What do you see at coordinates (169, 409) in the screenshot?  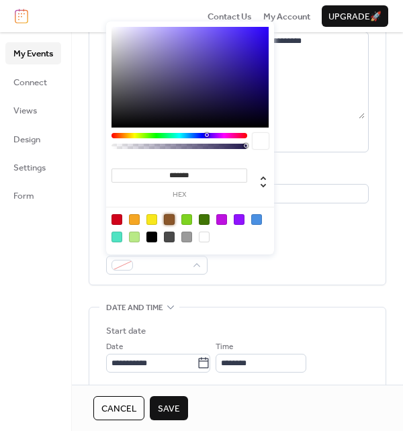 I see `span: Save` at bounding box center [169, 409].